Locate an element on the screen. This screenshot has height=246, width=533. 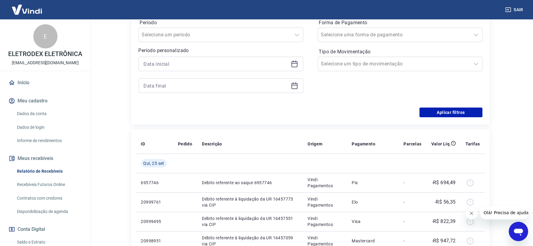
p: -R$ 694,49 is located at coordinates (444, 183).